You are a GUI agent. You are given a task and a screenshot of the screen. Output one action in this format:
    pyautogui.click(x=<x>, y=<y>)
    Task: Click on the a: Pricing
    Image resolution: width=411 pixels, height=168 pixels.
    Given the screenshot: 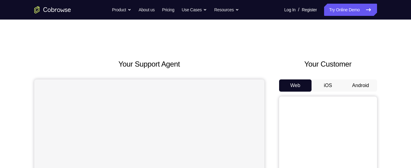 What is the action you would take?
    pyautogui.click(x=168, y=10)
    